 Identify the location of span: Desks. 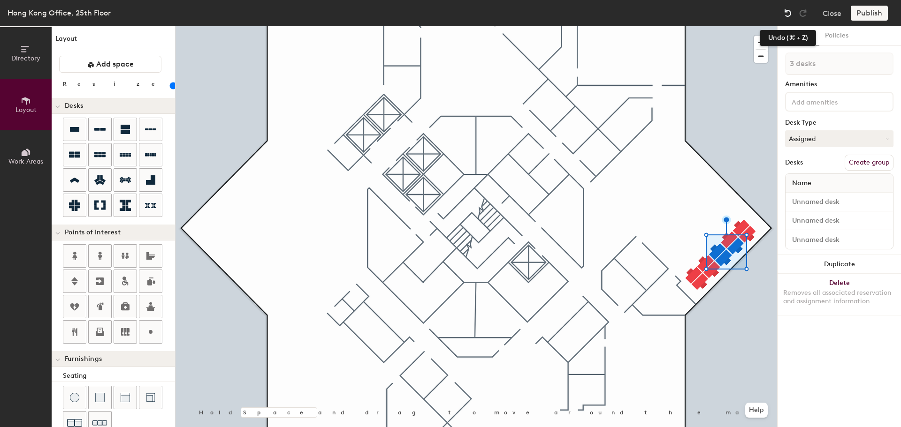
(74, 106).